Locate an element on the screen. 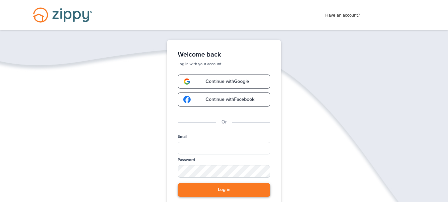 This screenshot has height=202, width=448. p: Log in with your account. is located at coordinates (224, 64).